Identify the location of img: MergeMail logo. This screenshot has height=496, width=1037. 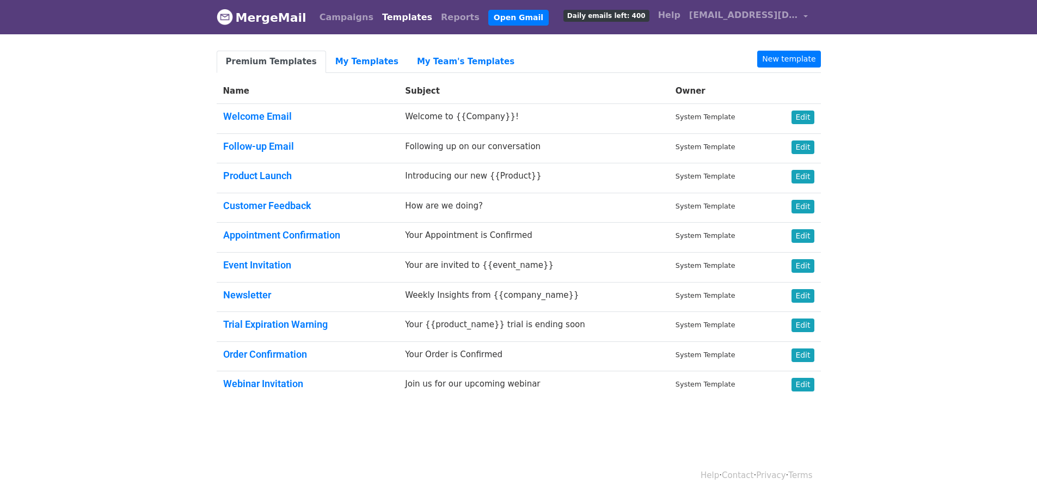
(225, 17).